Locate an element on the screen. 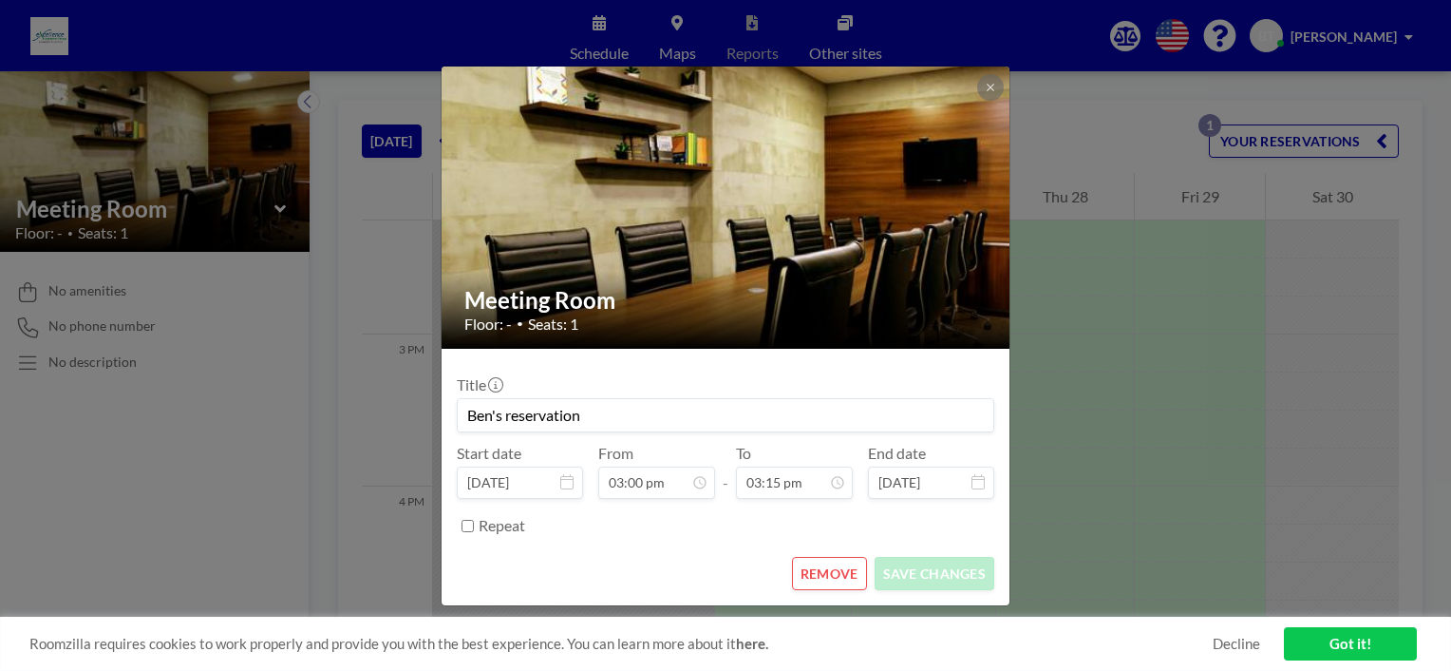  label: End date is located at coordinates (897, 453).